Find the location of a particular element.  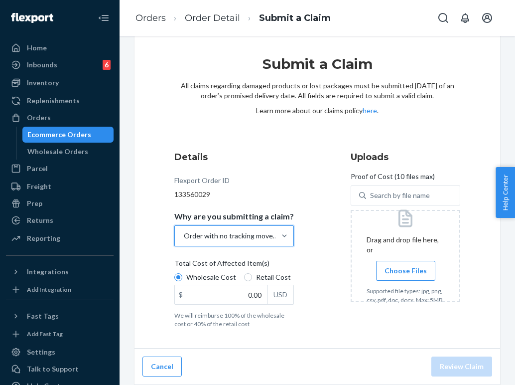

div: Flexport Order ID is located at coordinates (202, 182).